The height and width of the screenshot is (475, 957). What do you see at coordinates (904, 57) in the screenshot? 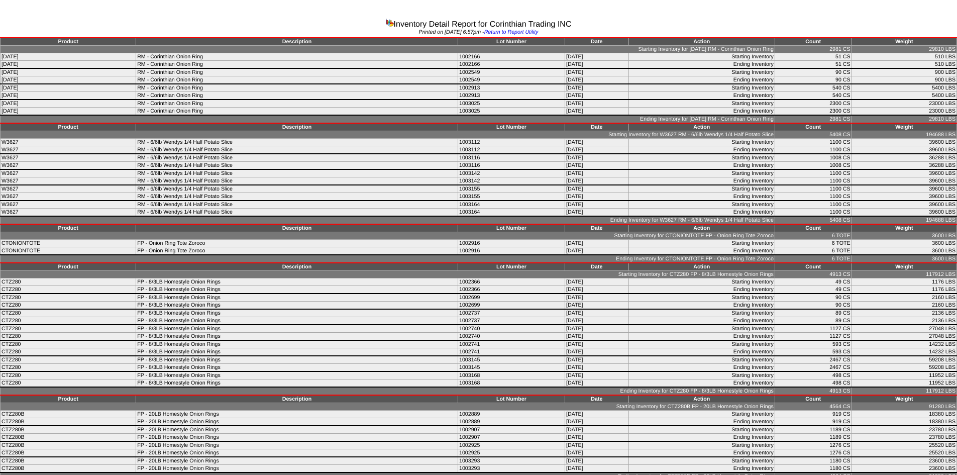
I see `td: 510 LBS` at bounding box center [904, 57].